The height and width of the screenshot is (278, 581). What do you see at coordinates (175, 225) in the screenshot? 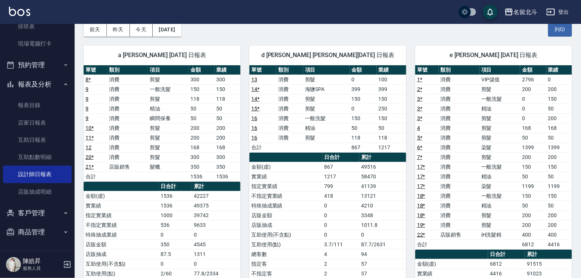
I see `td: 536` at bounding box center [175, 225].